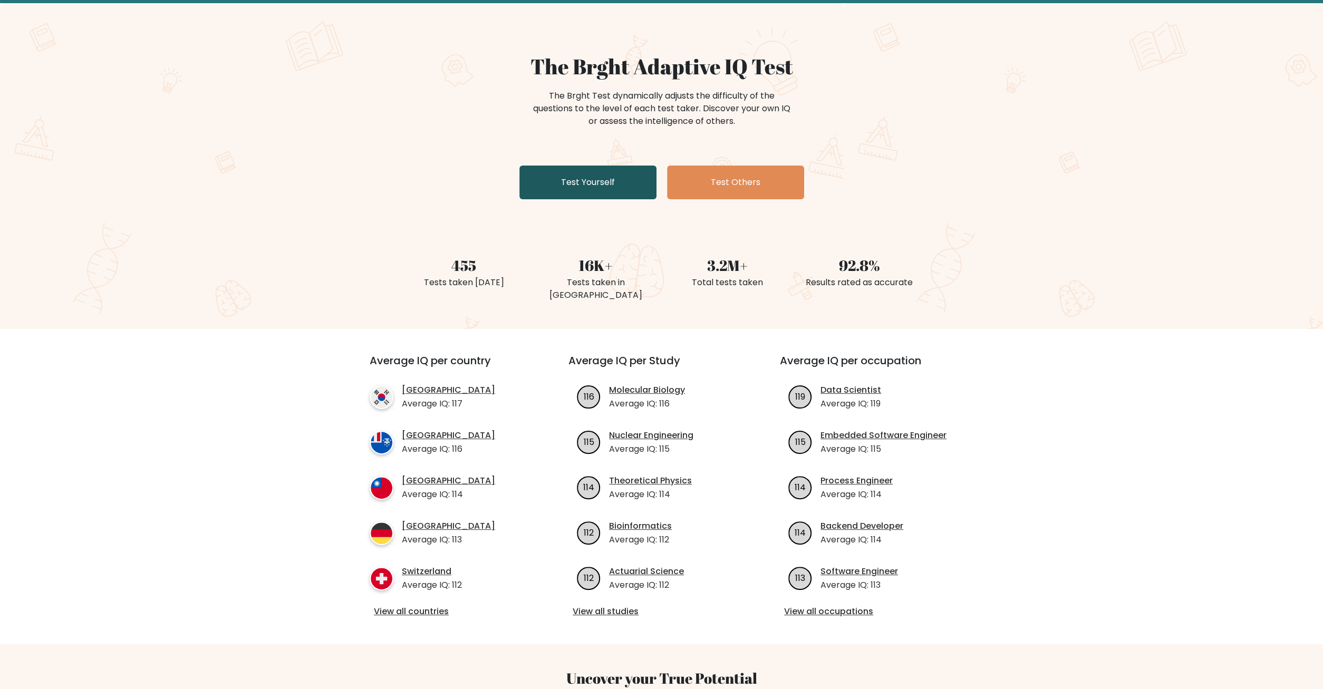 This screenshot has width=1323, height=689. I want to click on p: Average IQ: 117, so click(448, 404).